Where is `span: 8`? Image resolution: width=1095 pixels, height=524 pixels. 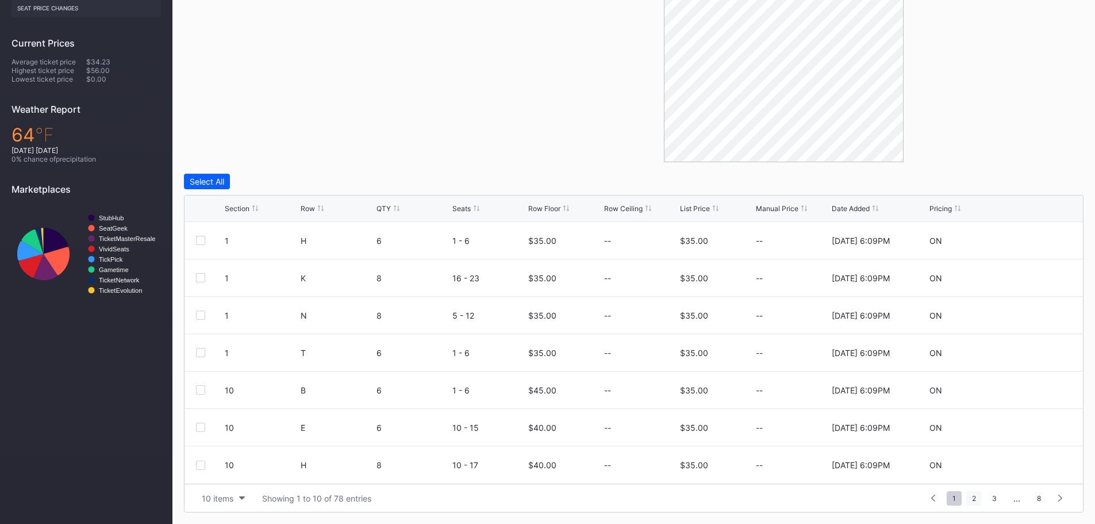 span: 8 is located at coordinates (1039, 498).